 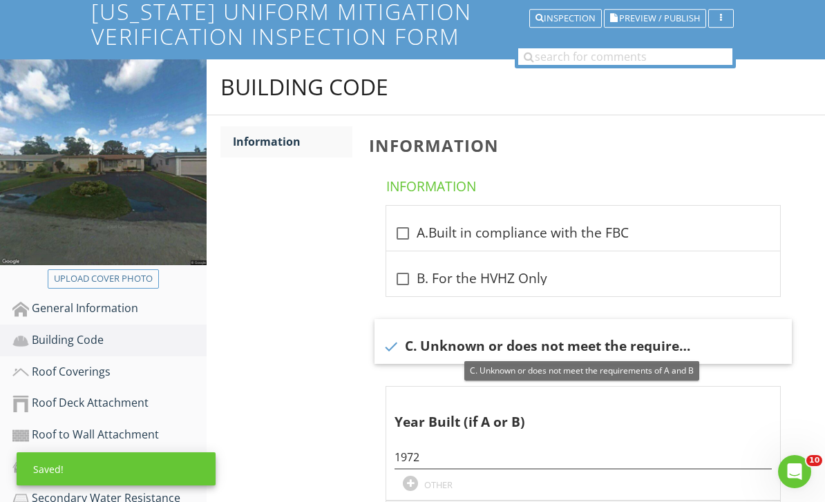 I want to click on h4: Information, so click(x=586, y=184).